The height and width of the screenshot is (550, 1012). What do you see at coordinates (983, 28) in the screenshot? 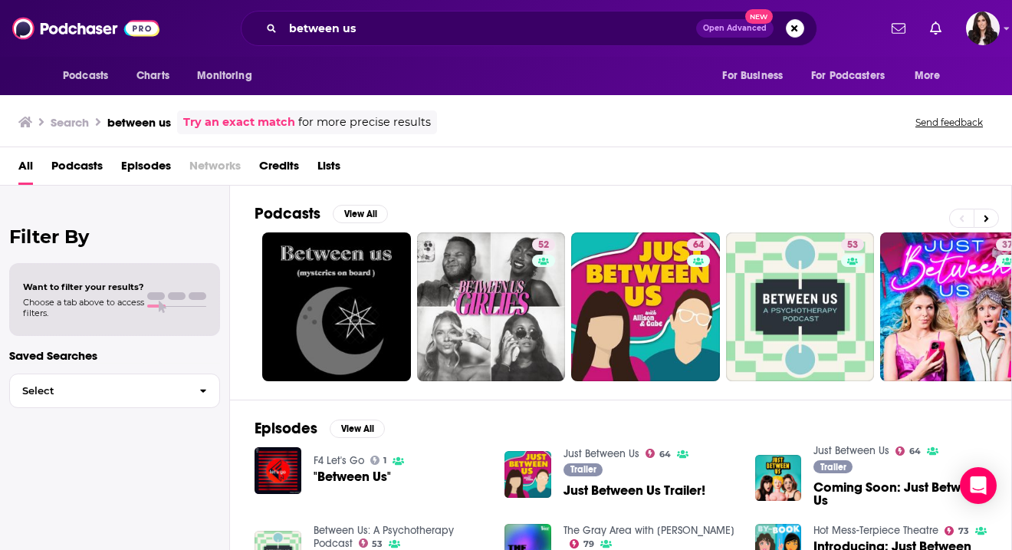
I see `span: Logged in as RebeccaShapiro` at bounding box center [983, 28].